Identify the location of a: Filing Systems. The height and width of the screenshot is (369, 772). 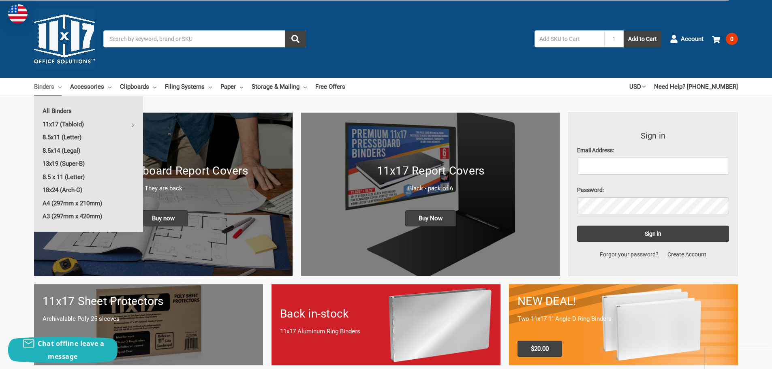
(188, 87).